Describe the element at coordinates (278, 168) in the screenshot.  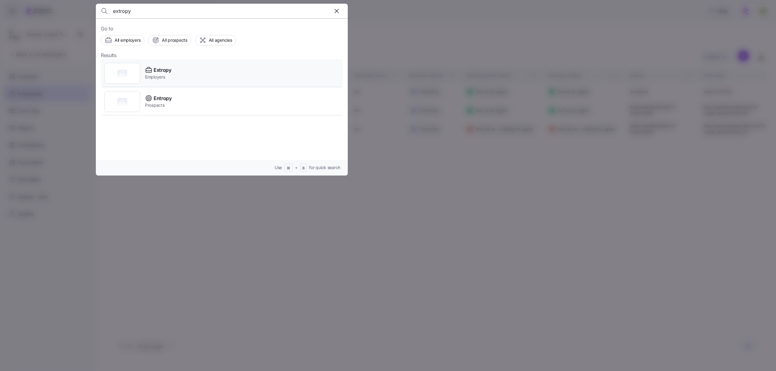
I see `span: Use` at that location.